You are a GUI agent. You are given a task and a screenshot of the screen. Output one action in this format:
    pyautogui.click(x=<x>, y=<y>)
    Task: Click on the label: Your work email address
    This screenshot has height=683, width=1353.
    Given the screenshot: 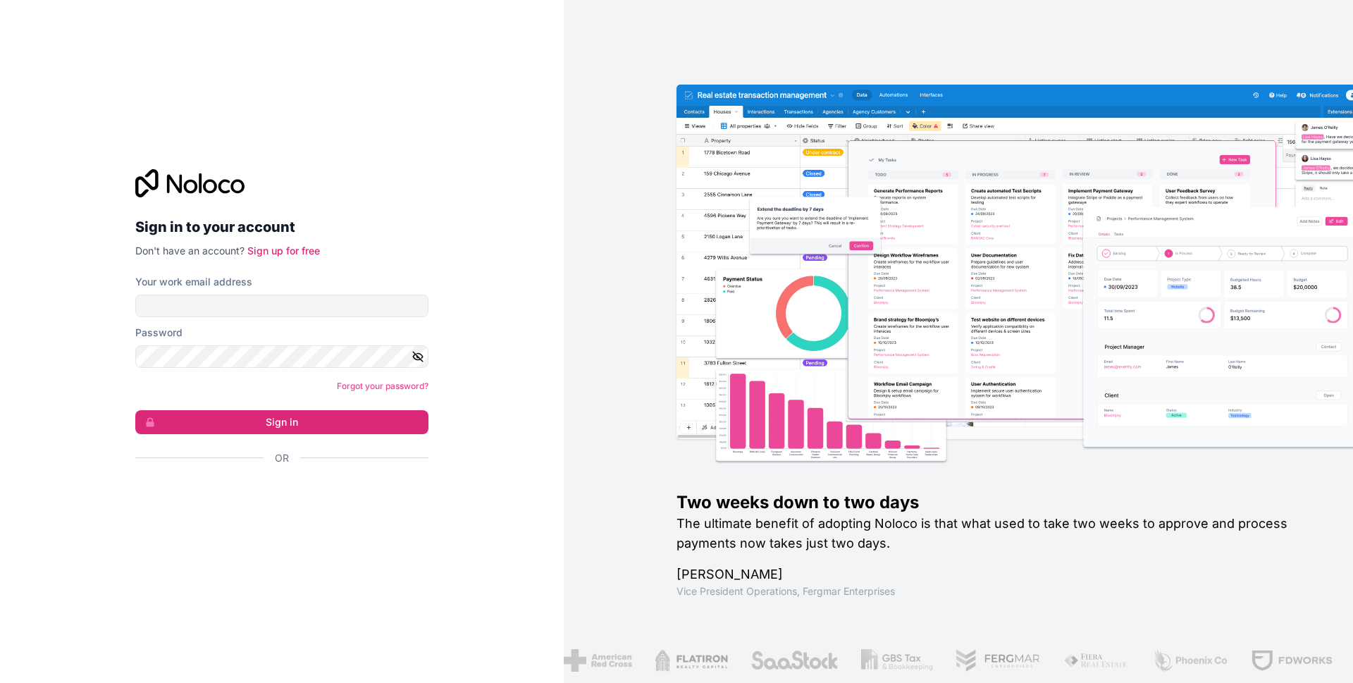 What is the action you would take?
    pyautogui.click(x=194, y=282)
    